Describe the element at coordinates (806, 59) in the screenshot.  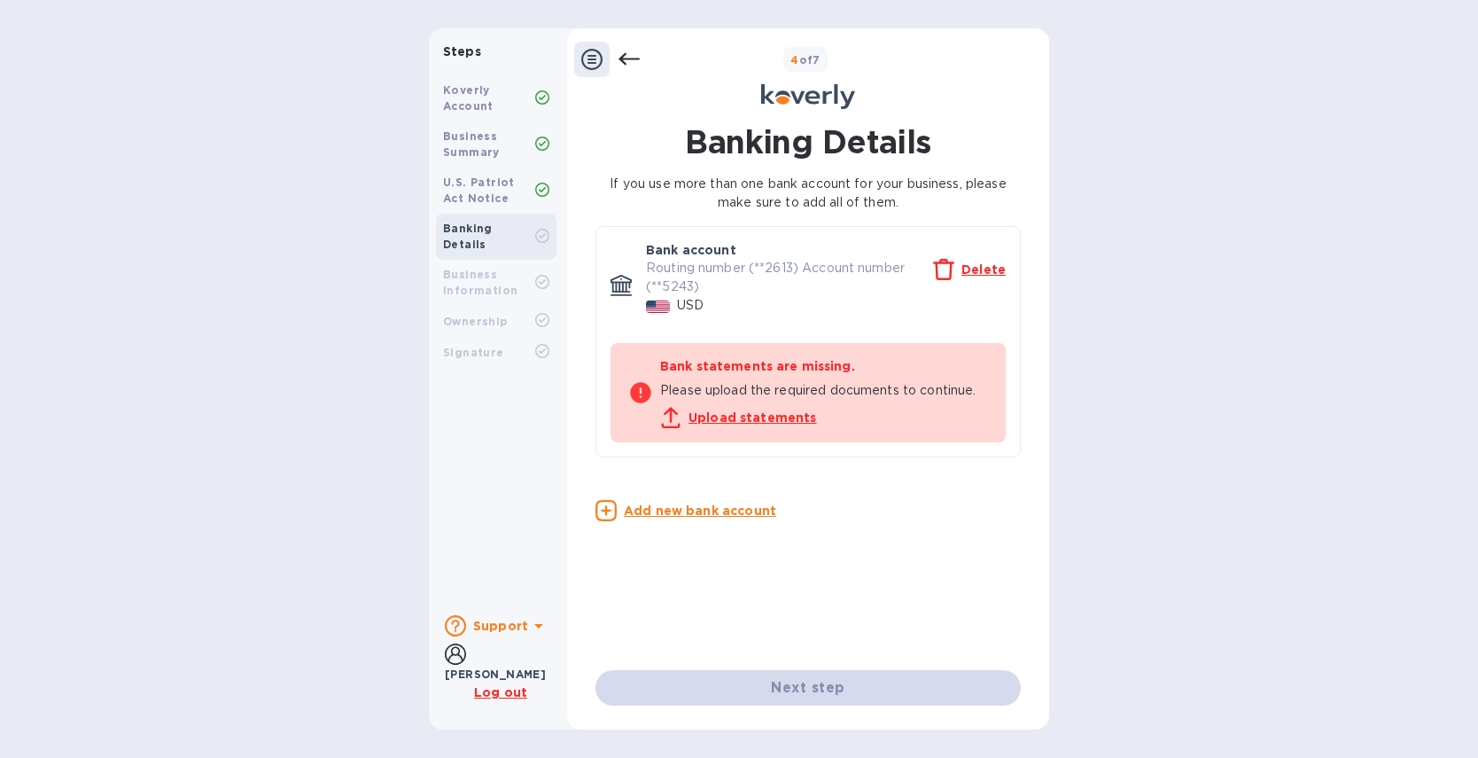
I see `b: of 7` at that location.